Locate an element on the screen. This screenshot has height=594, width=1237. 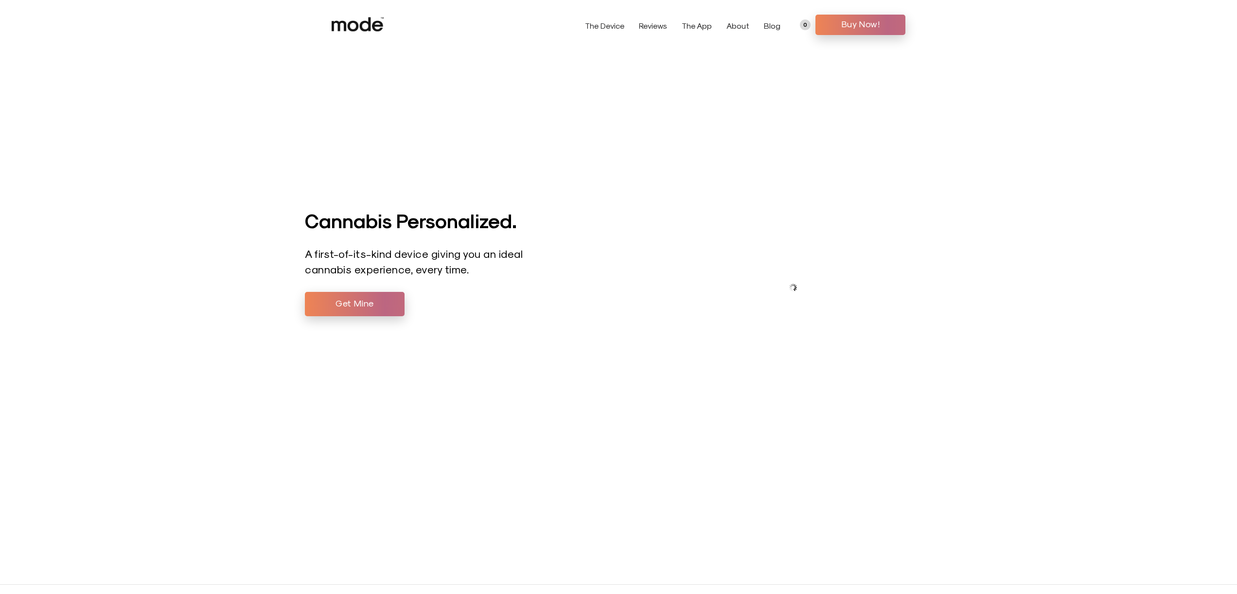
p: A first-of-its-kind device giving you an ideal cannabis experience, every time. is located at coordinates (415, 262).